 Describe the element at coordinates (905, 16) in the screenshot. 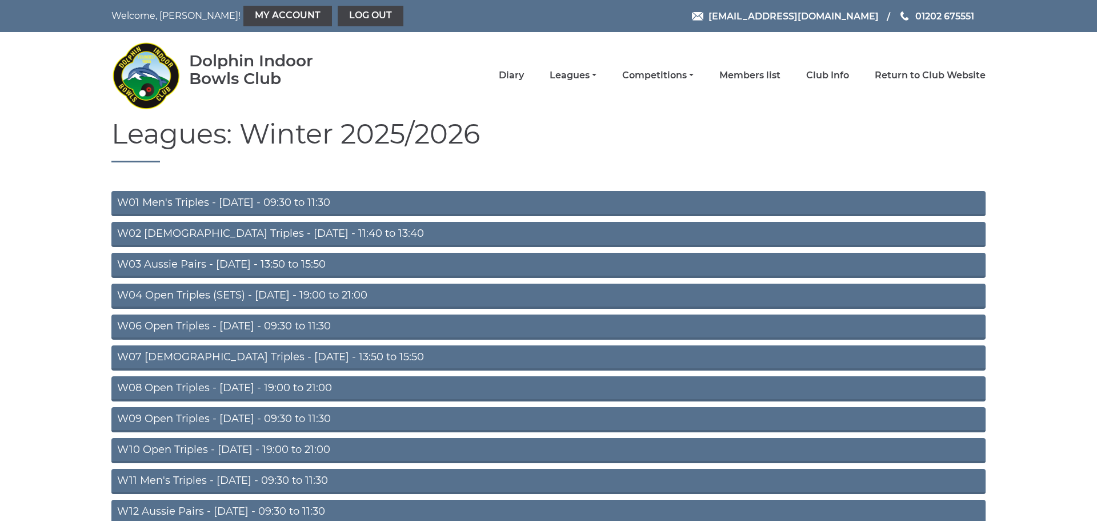

I see `img: Phone us` at that location.